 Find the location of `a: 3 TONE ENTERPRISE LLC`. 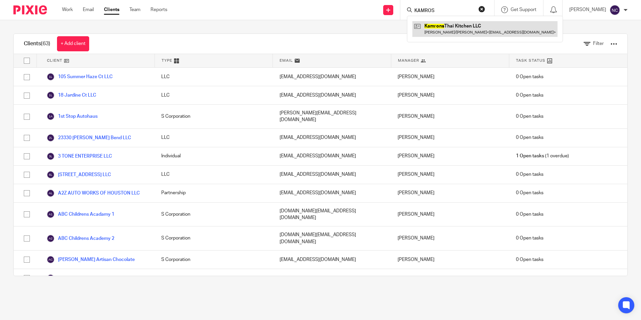

a: 3 TONE ENTERPRISE LLC is located at coordinates (79, 156).